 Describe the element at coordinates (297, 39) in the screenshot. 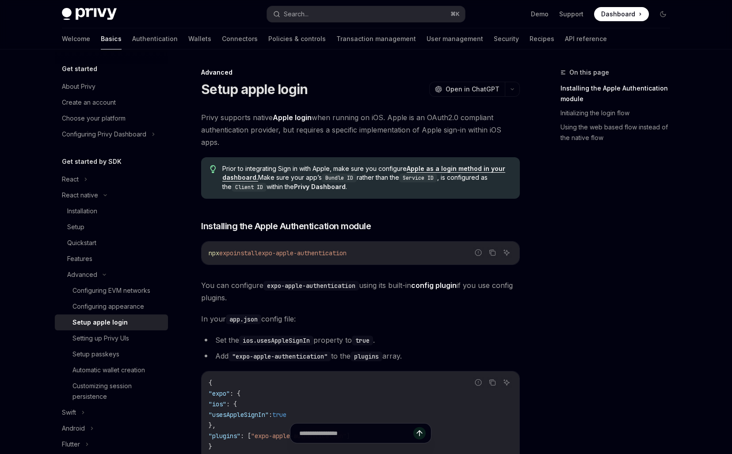

I see `a: Policies & controls` at that location.